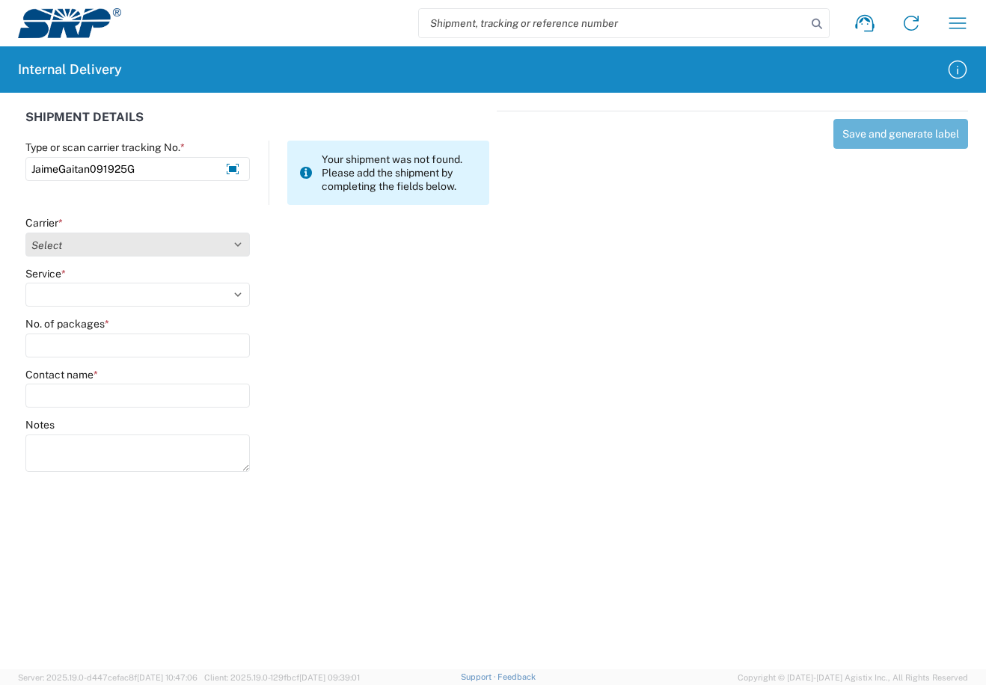 The width and height of the screenshot is (986, 685). Describe the element at coordinates (61, 375) in the screenshot. I see `label: Contact name` at that location.